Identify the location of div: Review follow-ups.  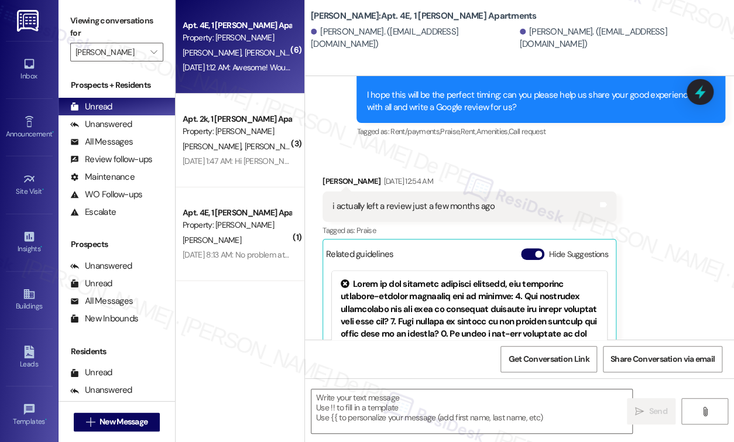
(111, 159).